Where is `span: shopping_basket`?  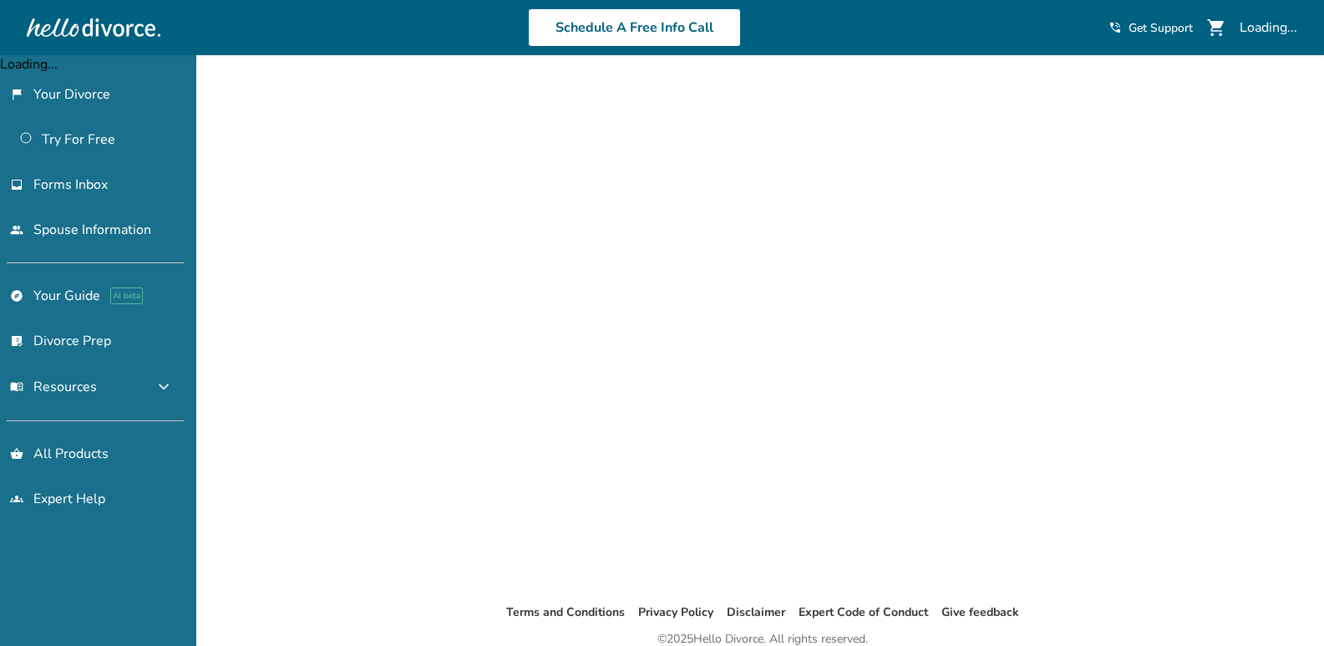
span: shopping_basket is located at coordinates (17, 454).